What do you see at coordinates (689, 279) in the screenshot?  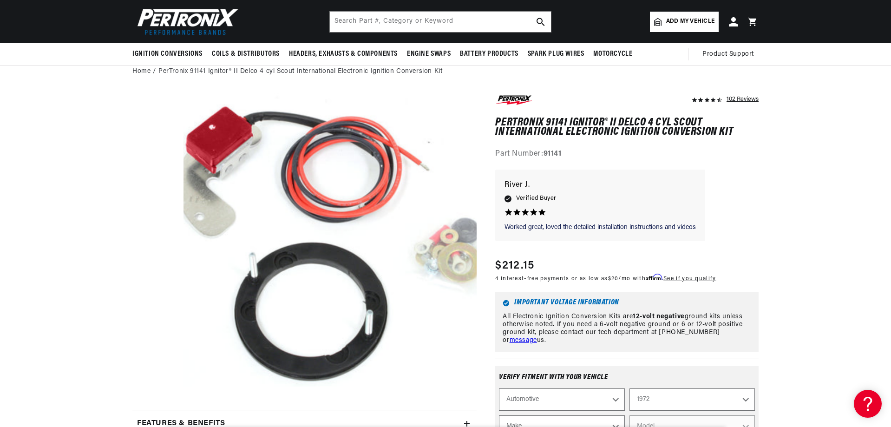 I see `a: See if you qualify - Learn more about Affirm Financing (opens in modal)` at bounding box center [689, 279].